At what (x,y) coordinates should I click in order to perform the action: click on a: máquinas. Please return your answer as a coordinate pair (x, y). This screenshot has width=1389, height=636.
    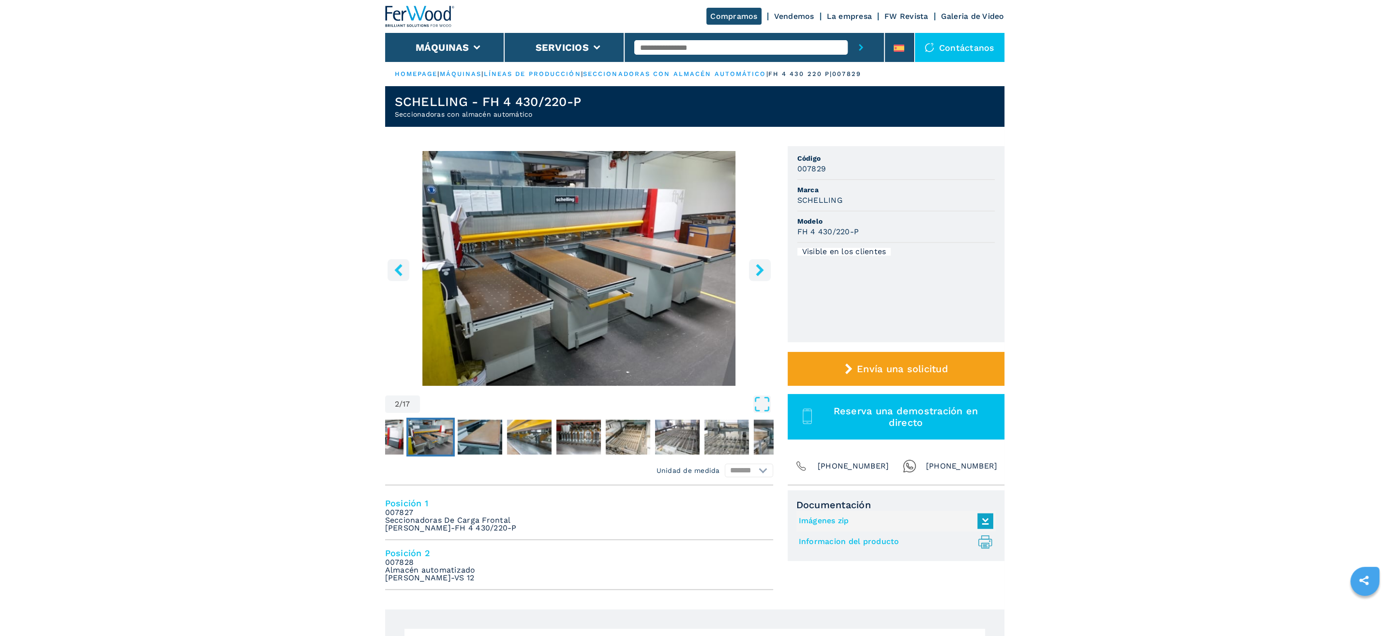
    Looking at the image, I should click on (460, 74).